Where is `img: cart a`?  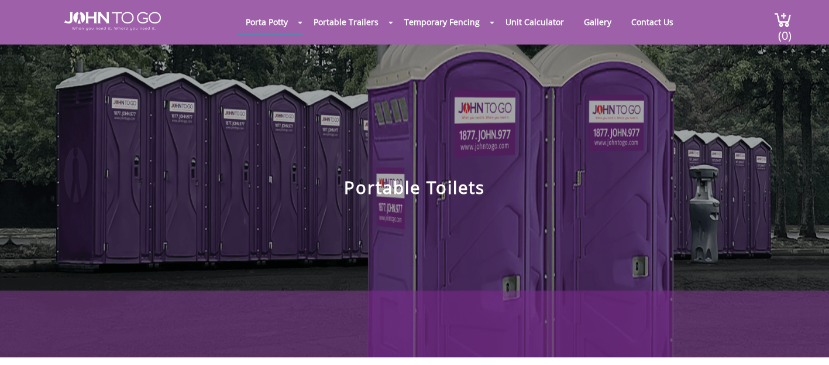
img: cart a is located at coordinates (783, 19).